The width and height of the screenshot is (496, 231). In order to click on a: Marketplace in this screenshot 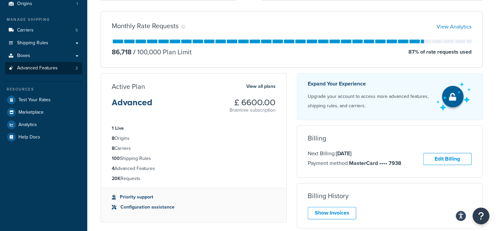, I will do `click(44, 112)`.